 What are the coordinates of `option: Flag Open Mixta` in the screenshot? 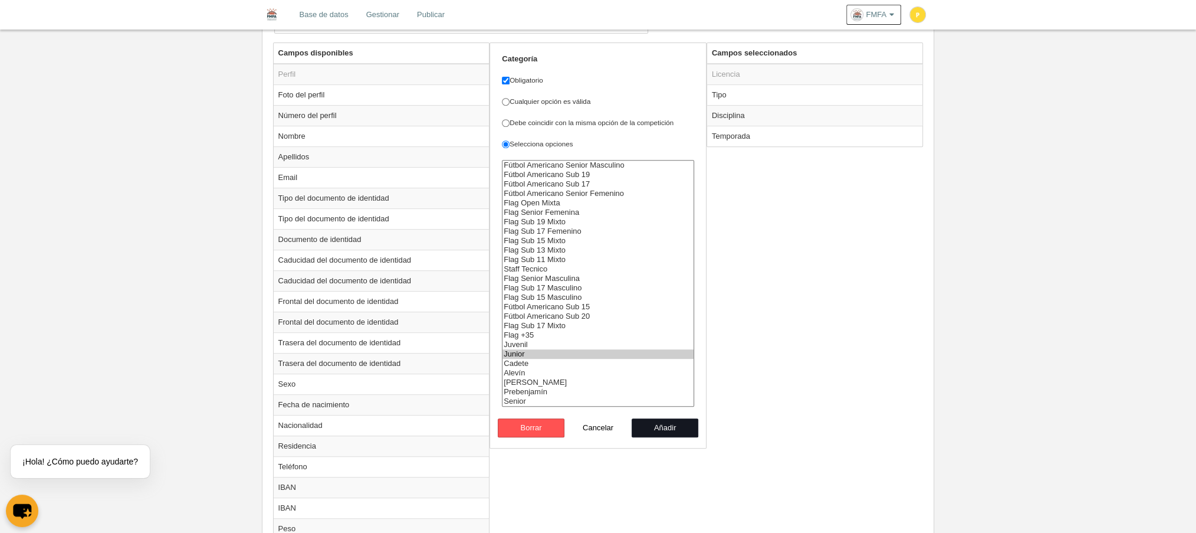 It's located at (598, 203).